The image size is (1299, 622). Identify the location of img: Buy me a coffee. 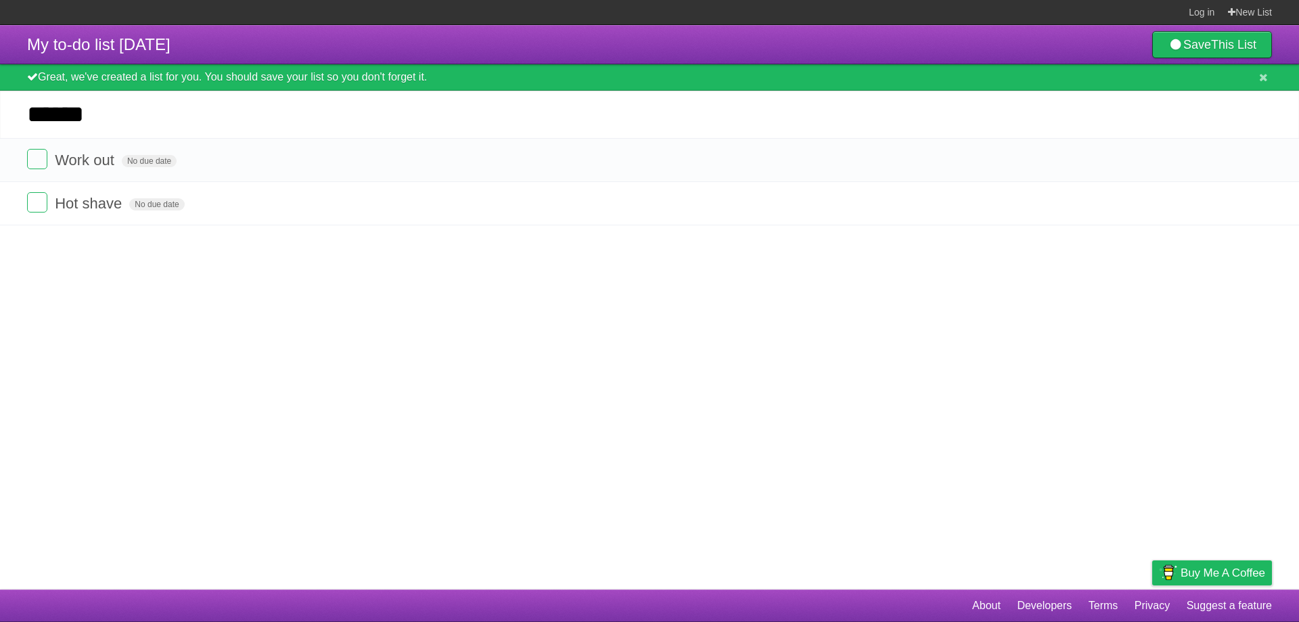
(1168, 572).